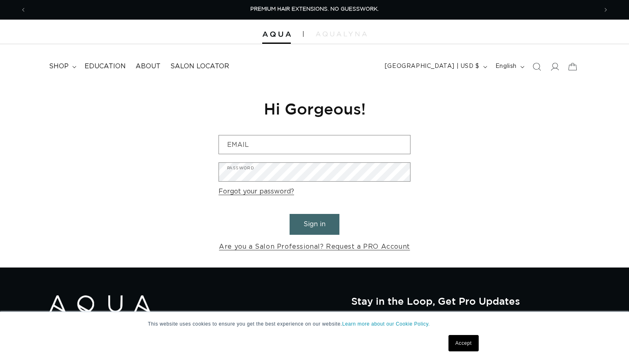  I want to click on a: Salon Locator, so click(200, 66).